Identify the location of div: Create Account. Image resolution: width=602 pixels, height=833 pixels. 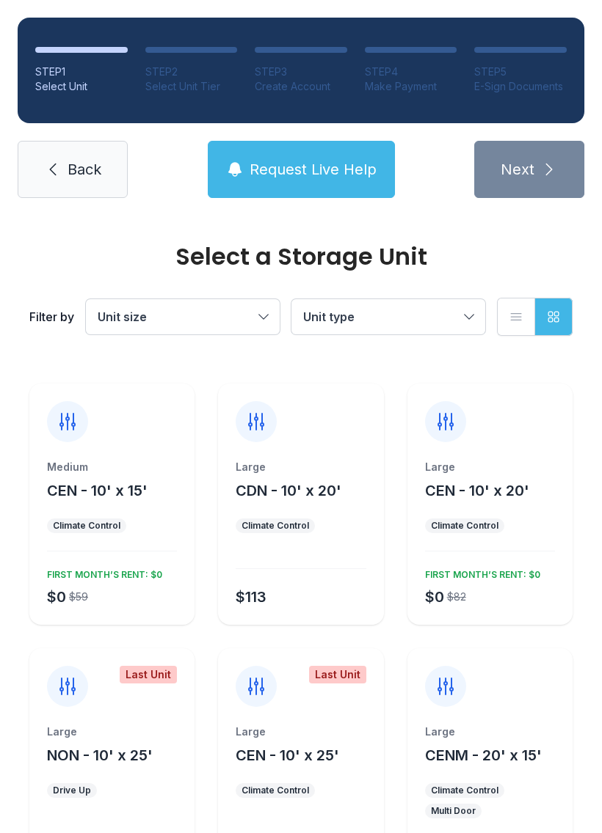
(301, 87).